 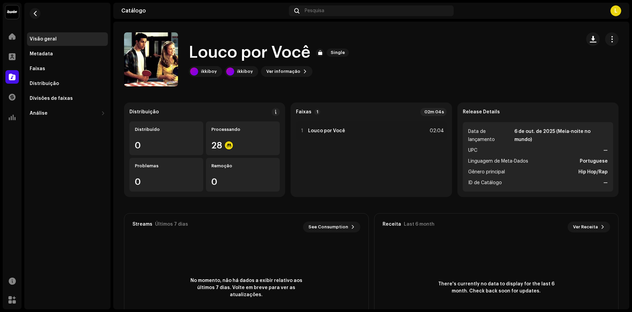 What do you see at coordinates (433, 112) in the screenshot?
I see `div: 02m 04s` at bounding box center [433, 112].